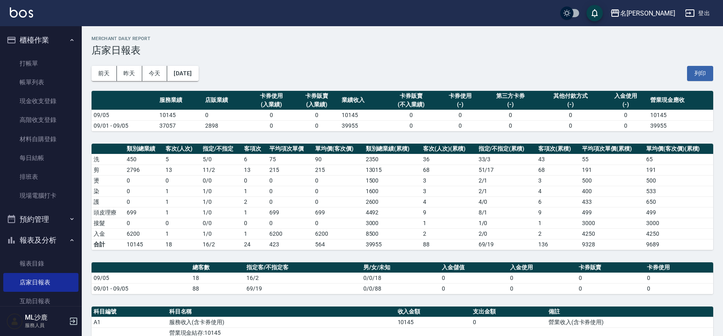 The width and height of the screenshot is (723, 336). Describe the element at coordinates (316, 96) in the screenshot. I see `div: 卡券販賣` at that location.